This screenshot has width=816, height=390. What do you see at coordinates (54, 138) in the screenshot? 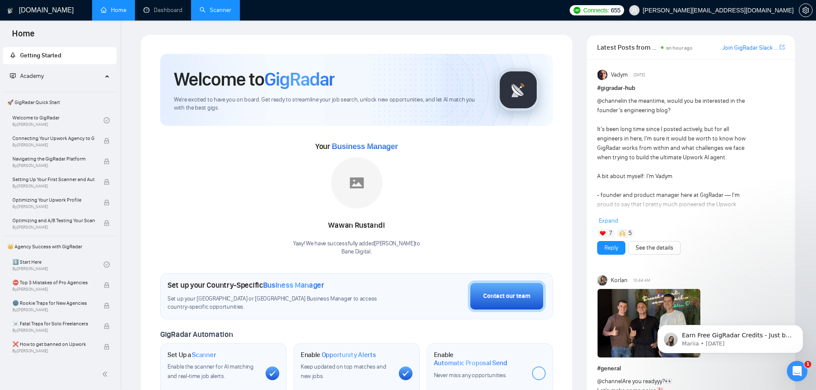
I see `span: Connecting Your Upwork Agency to GigRadar` at bounding box center [54, 138].